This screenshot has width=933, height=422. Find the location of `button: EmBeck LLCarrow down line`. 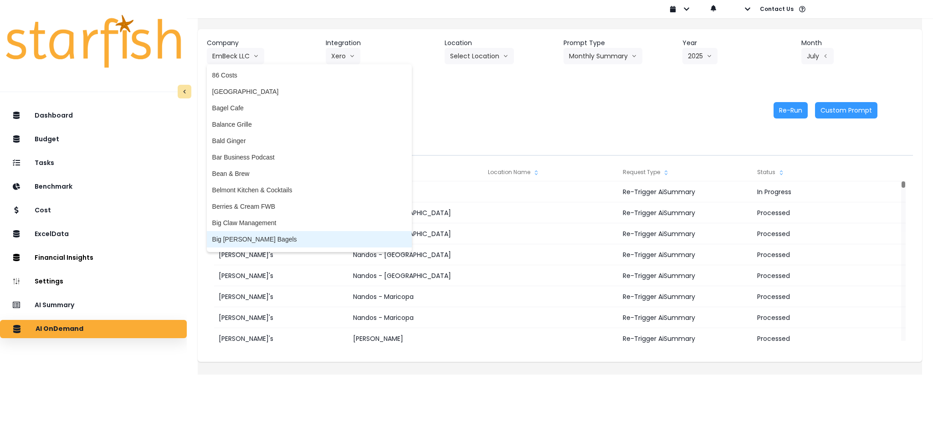

button: EmBeck LLCarrow down line is located at coordinates (236, 56).